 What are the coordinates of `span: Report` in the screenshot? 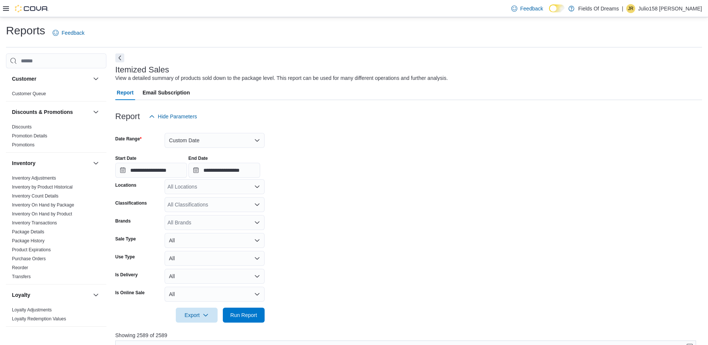 It's located at (125, 93).